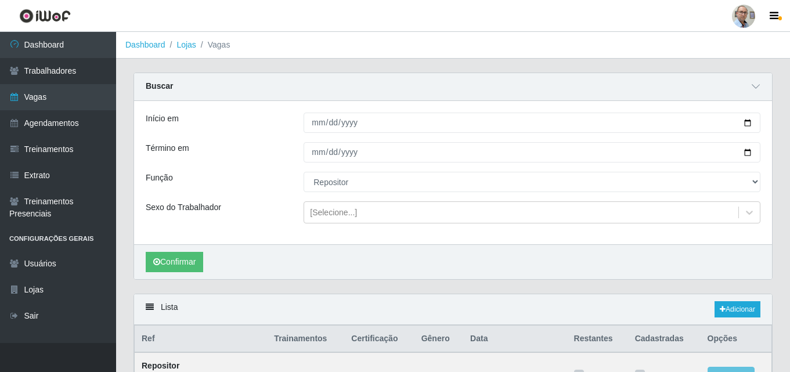 This screenshot has height=372, width=790. I want to click on label: Início em, so click(162, 118).